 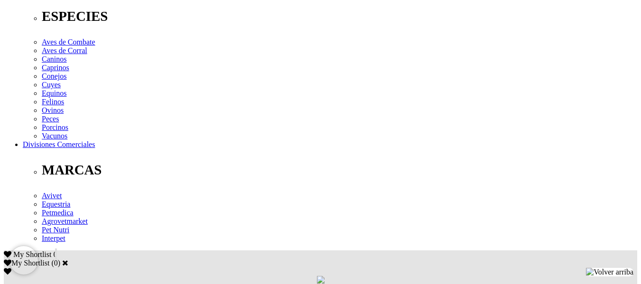 What do you see at coordinates (56, 204) in the screenshot?
I see `span: Equestria` at bounding box center [56, 204].